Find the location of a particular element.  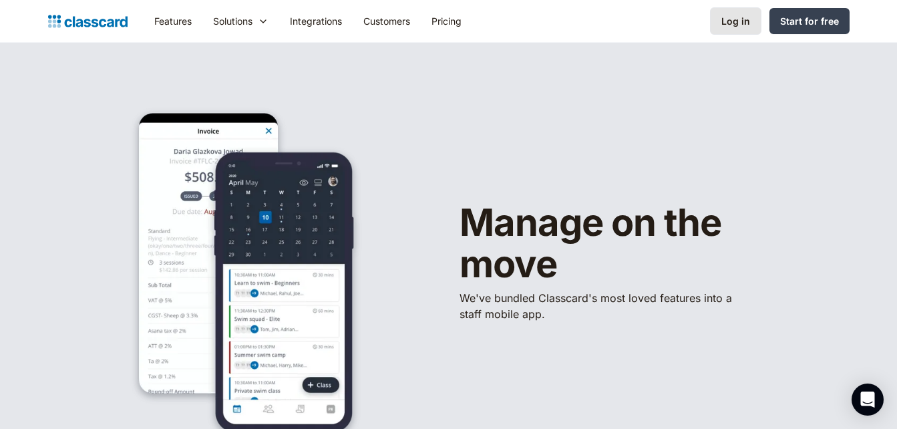

div: Start for free is located at coordinates (809, 21).